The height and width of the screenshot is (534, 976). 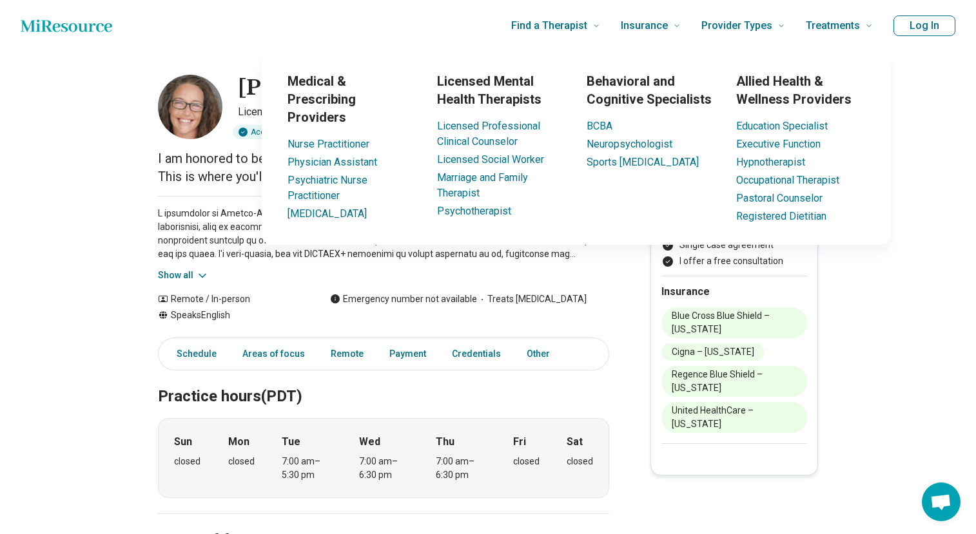 What do you see at coordinates (384, 382) in the screenshot?
I see `h2: Practice hours (PDT)` at bounding box center [384, 382].